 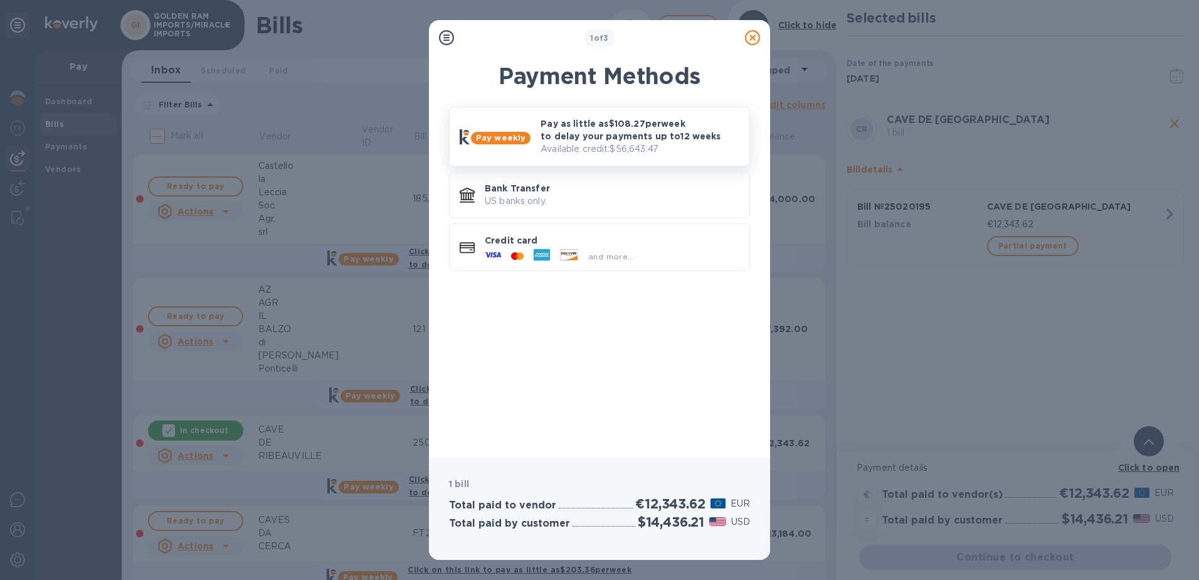 What do you see at coordinates (612, 188) in the screenshot?
I see `p: Bank Transfer` at bounding box center [612, 188].